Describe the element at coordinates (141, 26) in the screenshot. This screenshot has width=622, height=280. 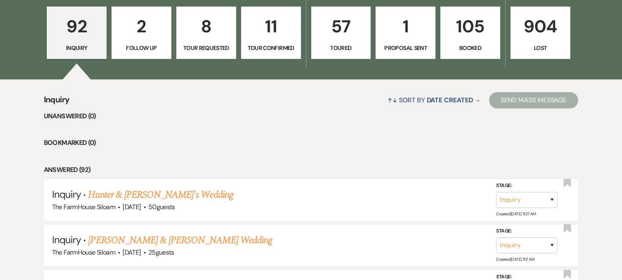
I see `p: 2` at that location.